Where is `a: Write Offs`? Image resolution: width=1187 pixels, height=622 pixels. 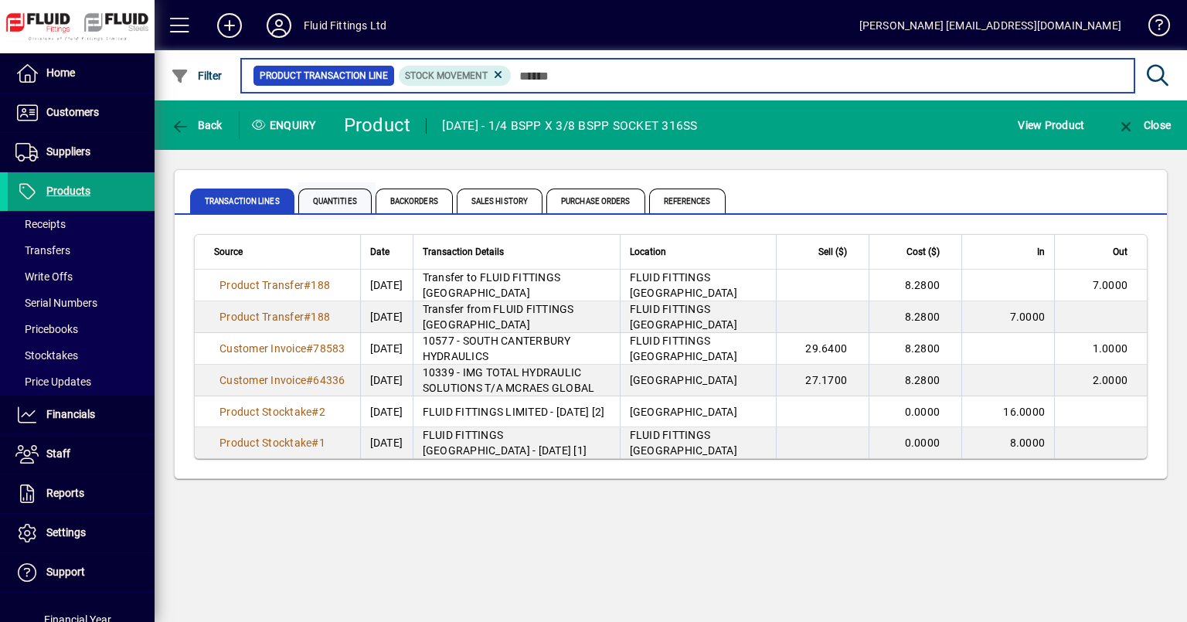 a: Write Offs is located at coordinates (81, 277).